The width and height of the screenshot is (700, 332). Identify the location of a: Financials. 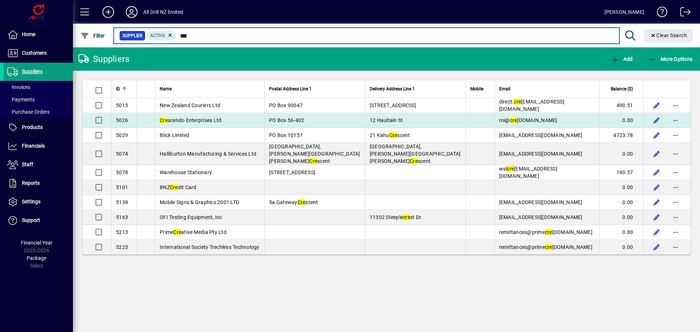
(38, 146).